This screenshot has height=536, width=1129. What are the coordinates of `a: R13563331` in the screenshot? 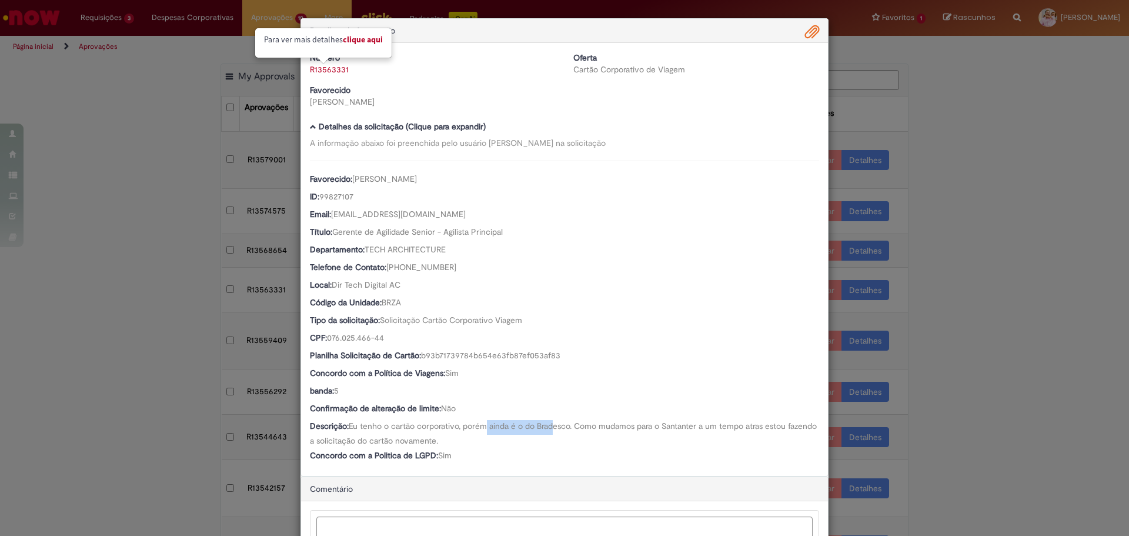 It's located at (329, 69).